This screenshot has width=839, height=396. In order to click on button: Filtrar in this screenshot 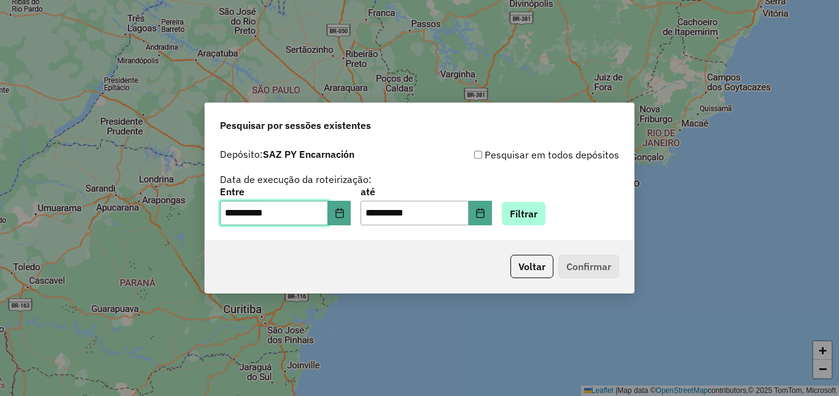, I will do `click(523, 214)`.